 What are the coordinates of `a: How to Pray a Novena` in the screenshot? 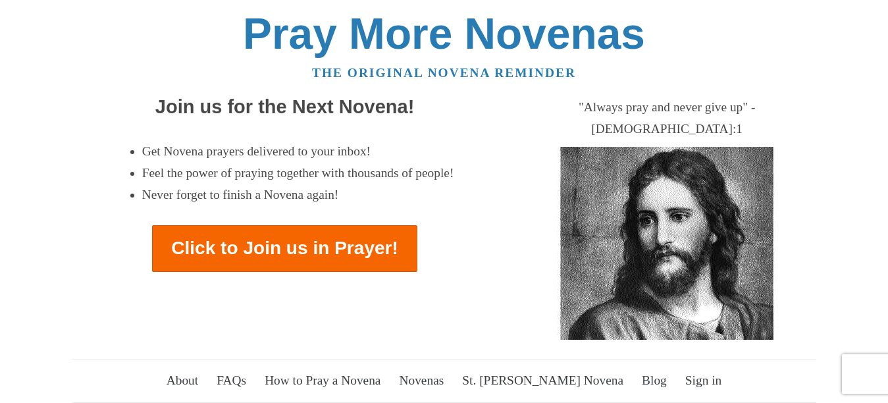 It's located at (323, 380).